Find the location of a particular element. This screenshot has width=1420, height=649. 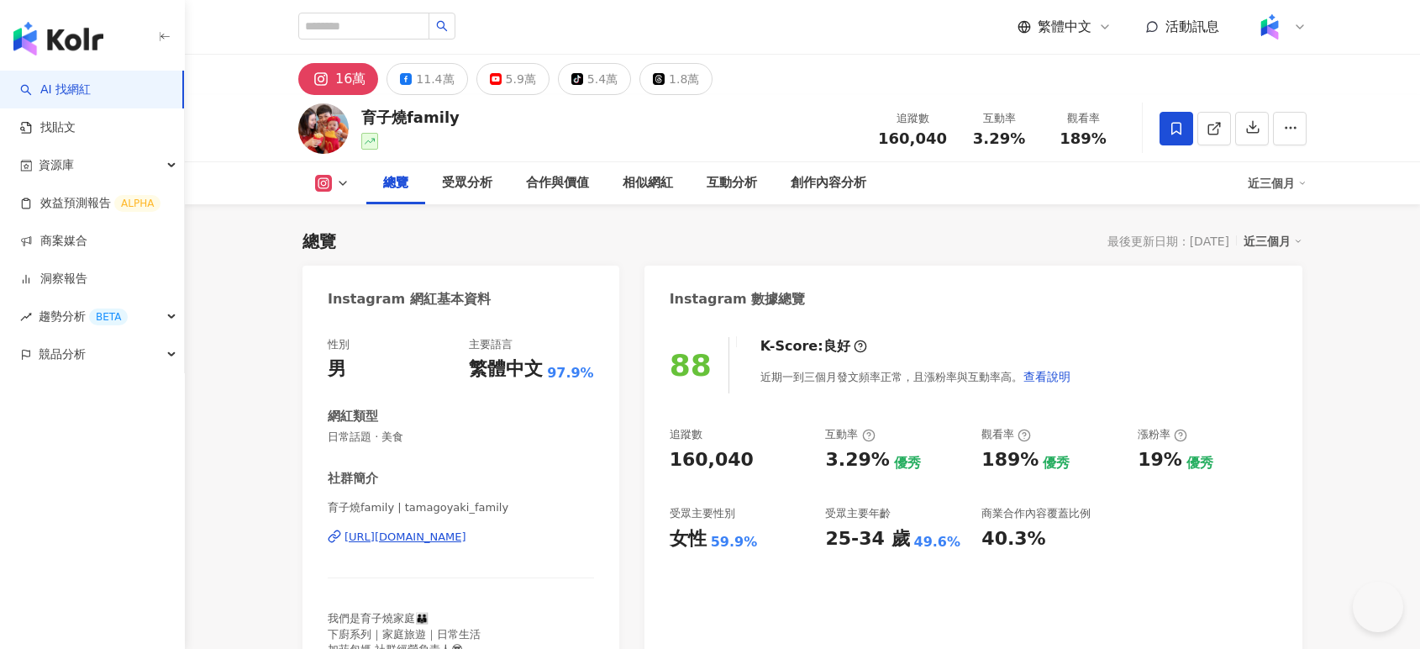

span: 資源庫 is located at coordinates (56, 165).